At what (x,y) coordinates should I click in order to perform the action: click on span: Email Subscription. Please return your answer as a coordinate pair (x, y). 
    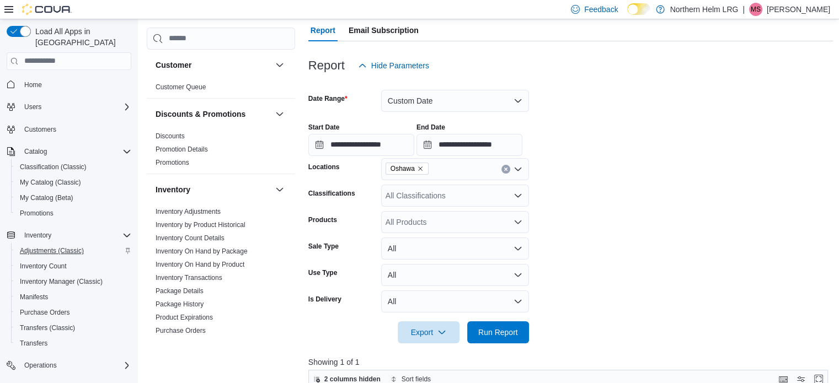
    Looking at the image, I should click on (383, 30).